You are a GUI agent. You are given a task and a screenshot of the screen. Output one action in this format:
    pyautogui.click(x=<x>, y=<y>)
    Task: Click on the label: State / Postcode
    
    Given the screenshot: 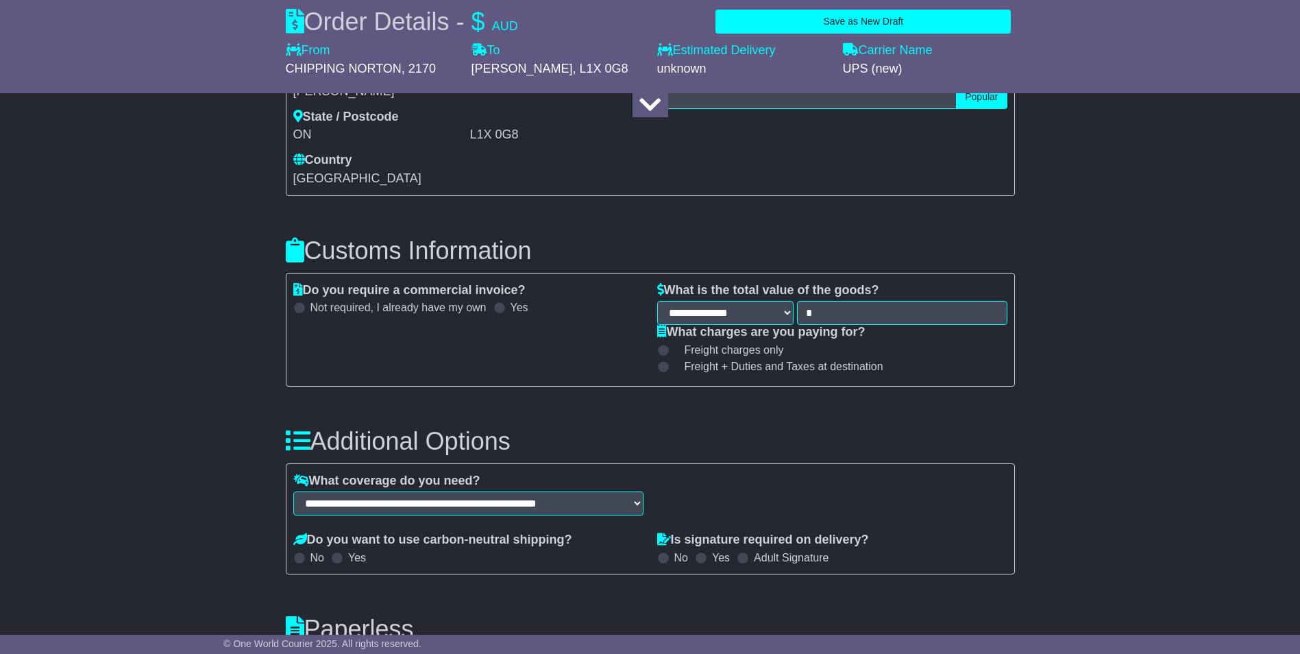 What is the action you would take?
    pyautogui.click(x=346, y=117)
    